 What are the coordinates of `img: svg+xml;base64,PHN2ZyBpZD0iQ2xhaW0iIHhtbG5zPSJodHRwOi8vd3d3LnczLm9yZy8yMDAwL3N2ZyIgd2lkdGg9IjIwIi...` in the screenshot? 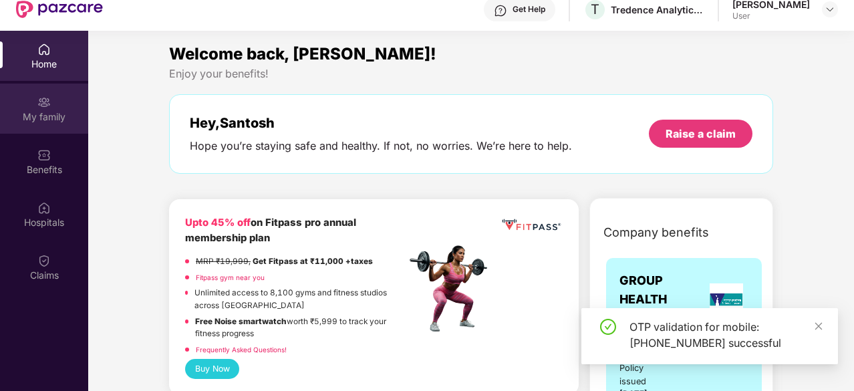 It's located at (44, 261).